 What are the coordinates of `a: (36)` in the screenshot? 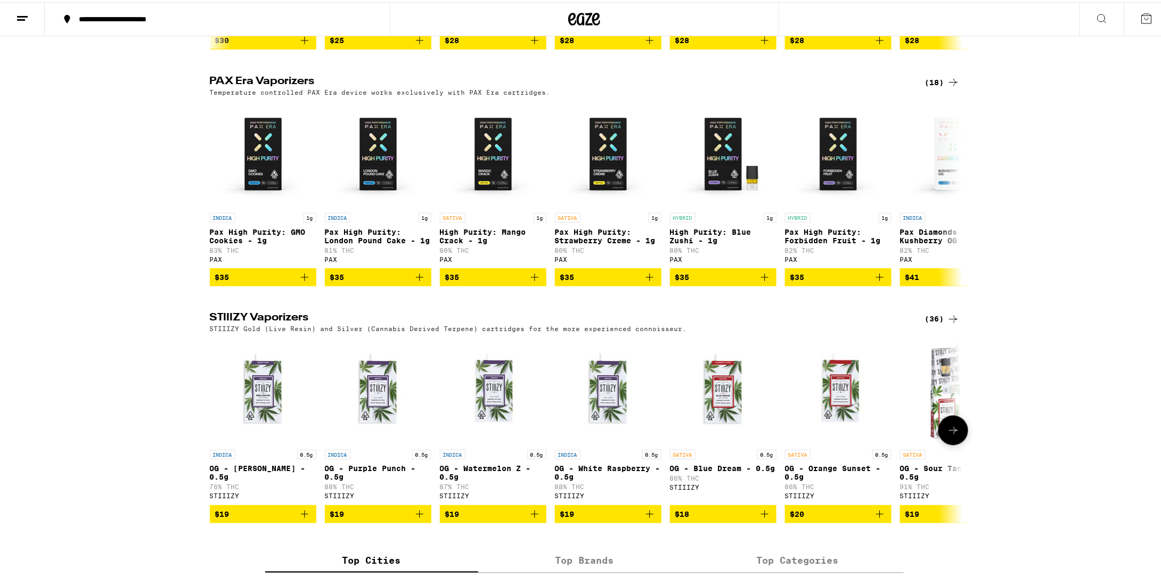 It's located at (942, 317).